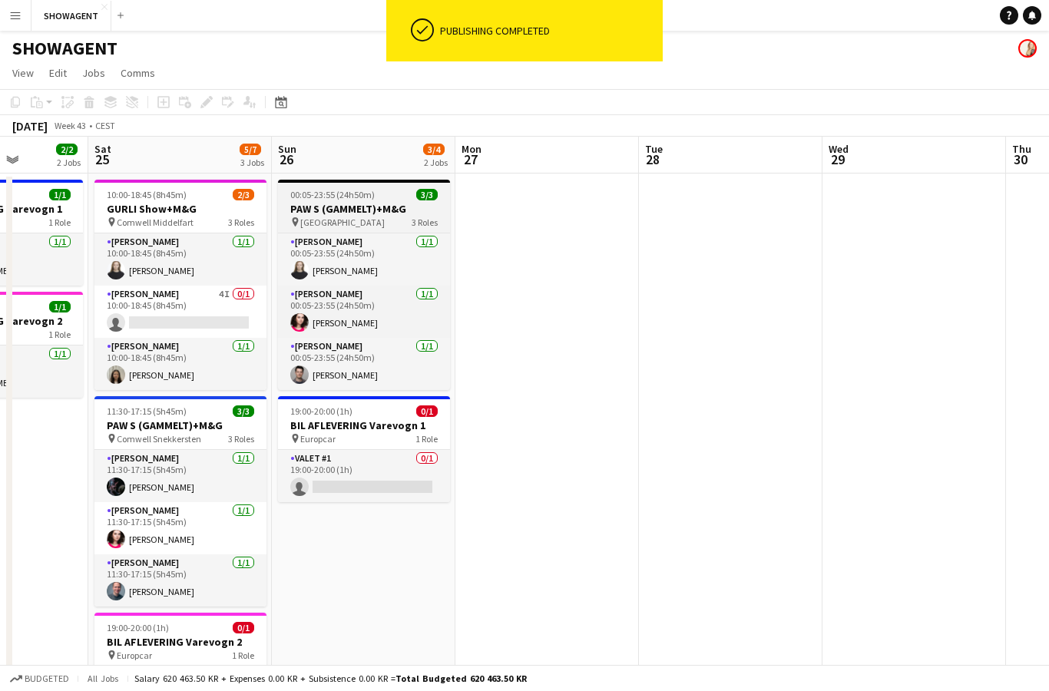 The height and width of the screenshot is (691, 1049). I want to click on span: 5/7, so click(250, 149).